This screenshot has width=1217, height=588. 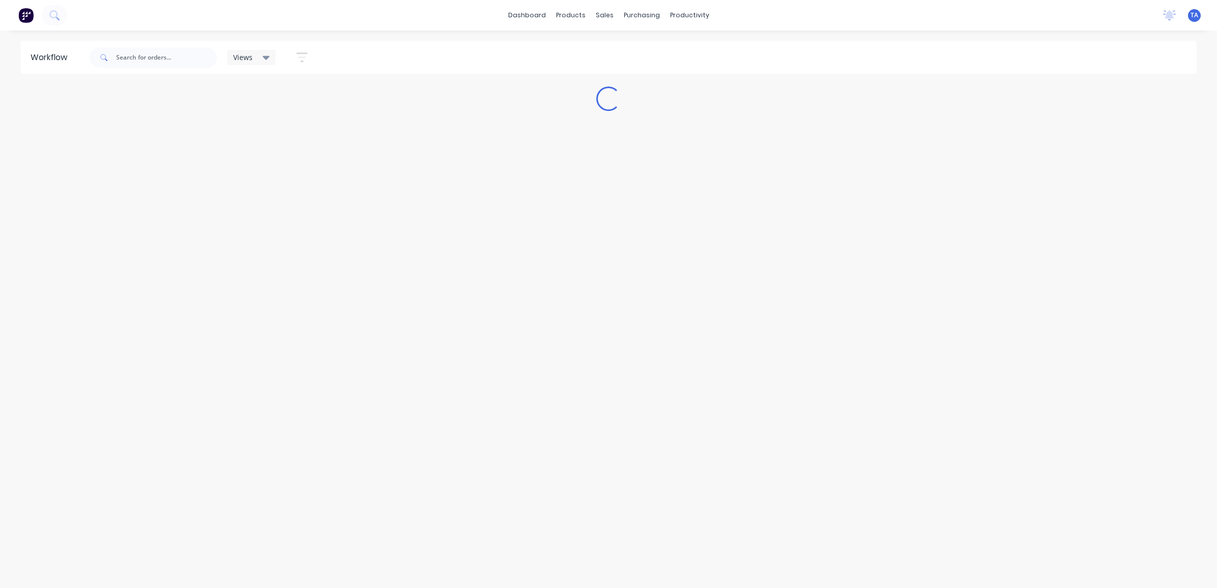 I want to click on a: dashboard, so click(x=527, y=15).